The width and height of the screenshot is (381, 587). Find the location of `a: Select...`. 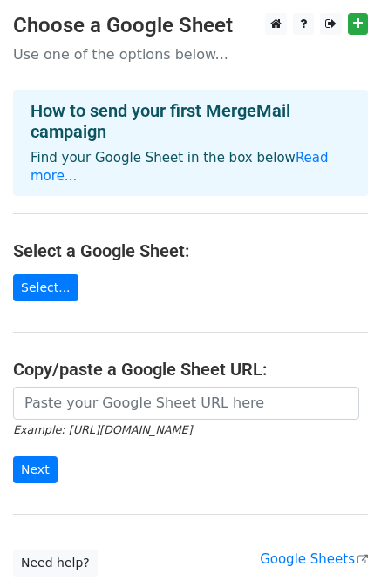

a: Select... is located at coordinates (45, 287).